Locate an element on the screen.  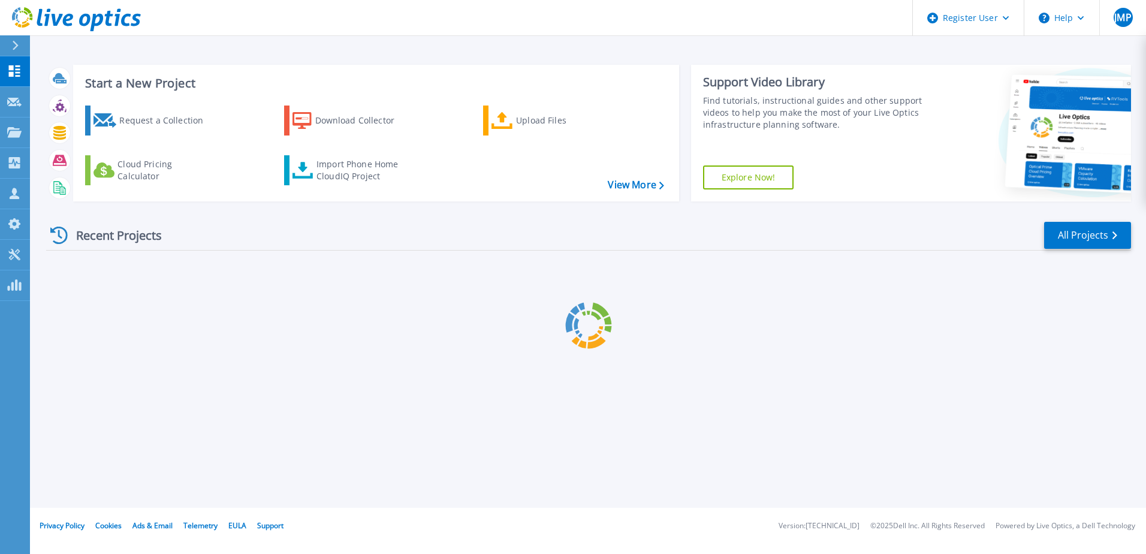
div: Upload Files is located at coordinates (564, 120).